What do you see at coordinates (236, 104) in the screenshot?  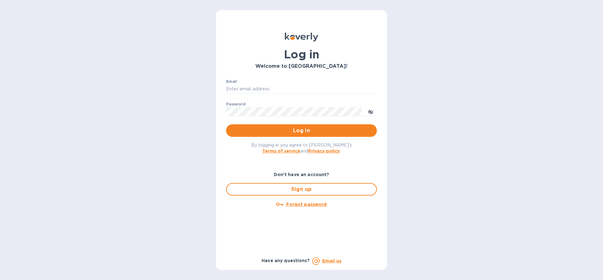 I see `label: Password` at bounding box center [236, 104].